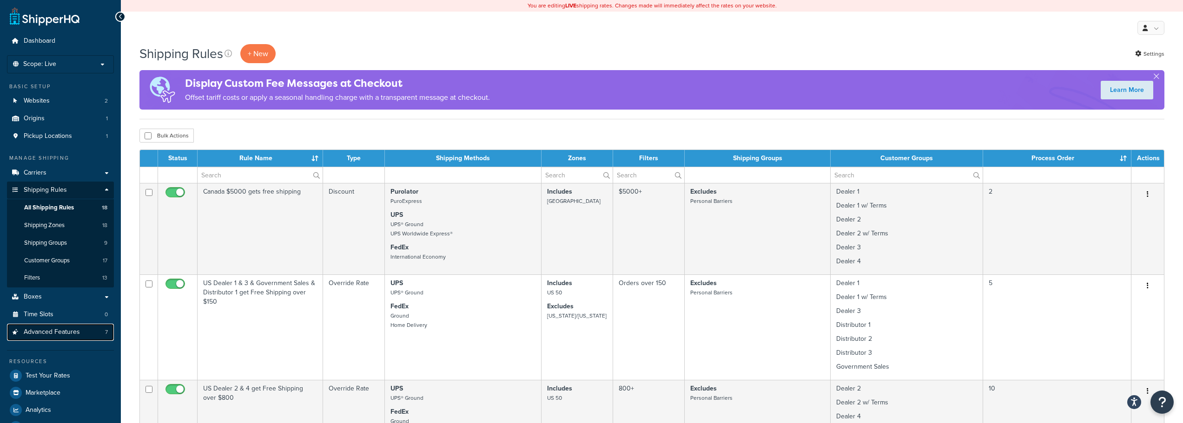 Image resolution: width=1183 pixels, height=423 pixels. What do you see at coordinates (60, 158) in the screenshot?
I see `div: Manage Shipping` at bounding box center [60, 158].